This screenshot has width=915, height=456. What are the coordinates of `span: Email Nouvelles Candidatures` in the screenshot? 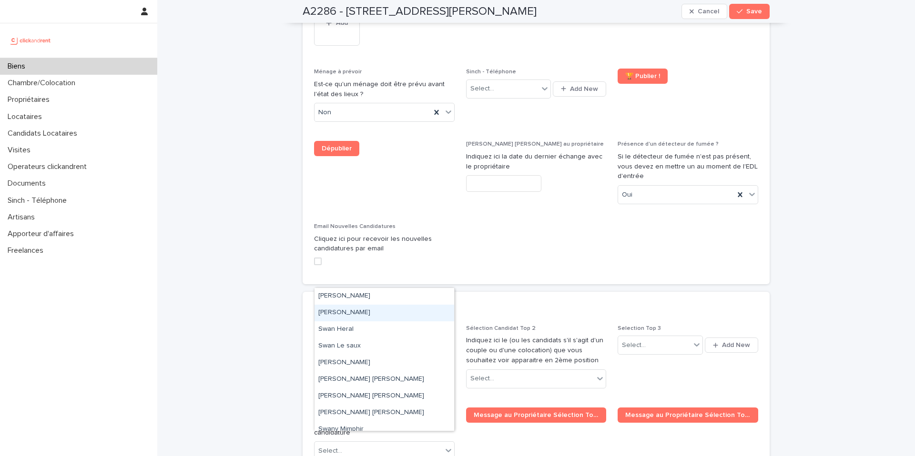 It's located at (354, 227).